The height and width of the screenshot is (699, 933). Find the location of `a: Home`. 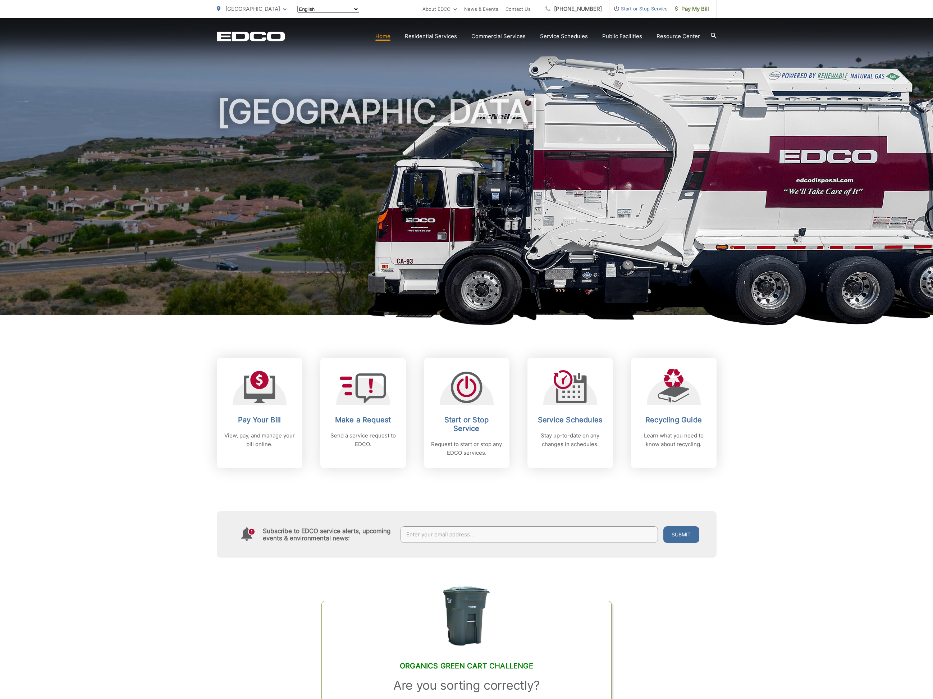

a: Home is located at coordinates (383, 36).